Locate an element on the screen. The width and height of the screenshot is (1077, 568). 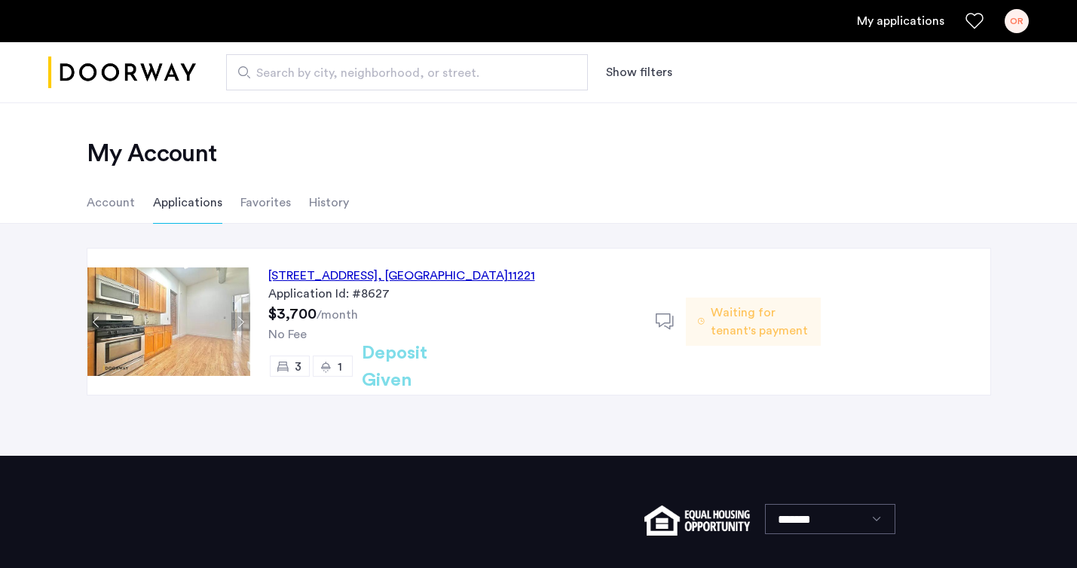
select: Language select is located at coordinates (830, 519).